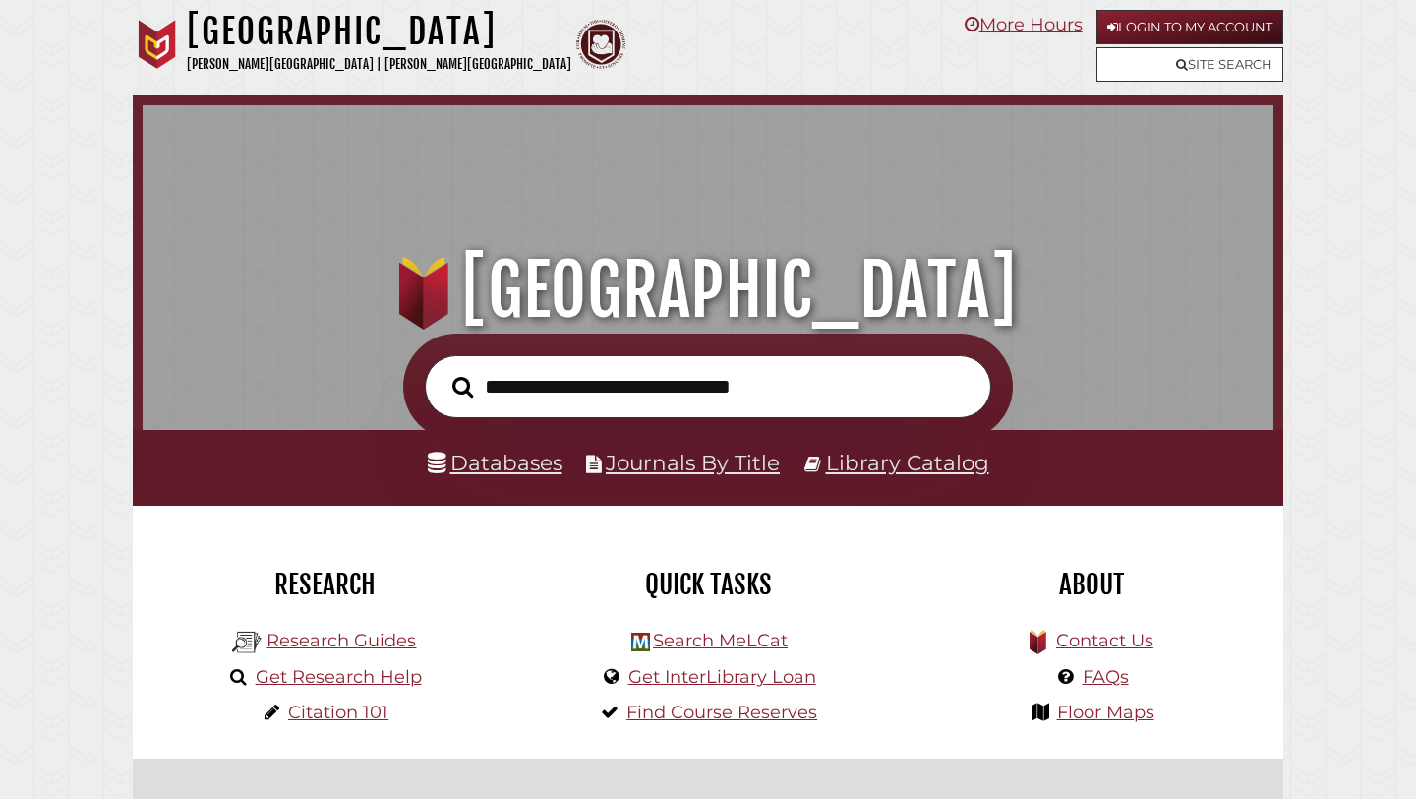 The image size is (1416, 799). Describe the element at coordinates (325, 584) in the screenshot. I see `h2: Research` at that location.